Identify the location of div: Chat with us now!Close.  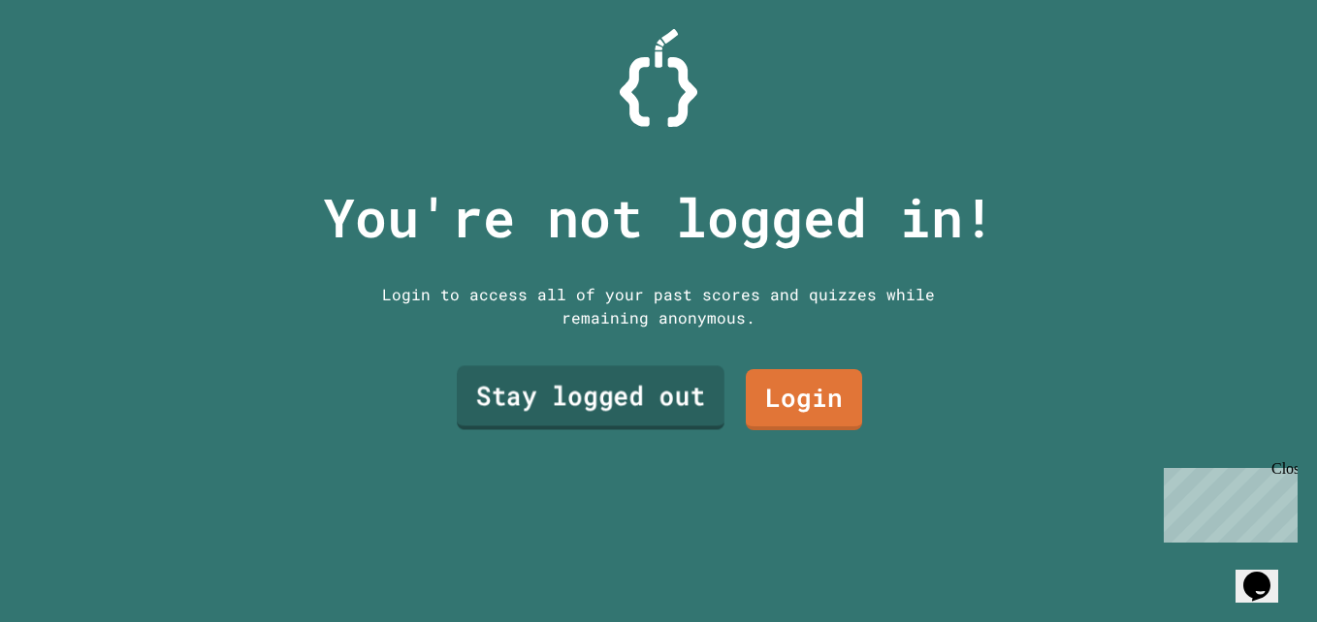
(71, 65).